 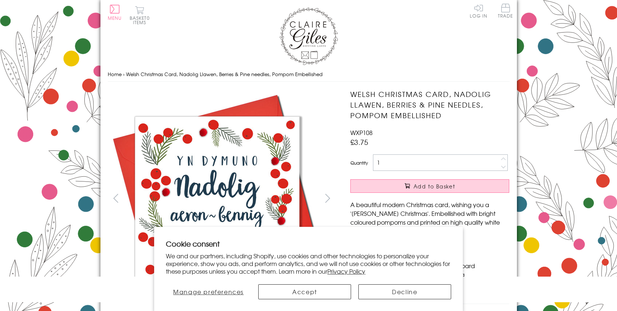 I want to click on img: Claire Giles Greetings Cards, so click(x=309, y=36).